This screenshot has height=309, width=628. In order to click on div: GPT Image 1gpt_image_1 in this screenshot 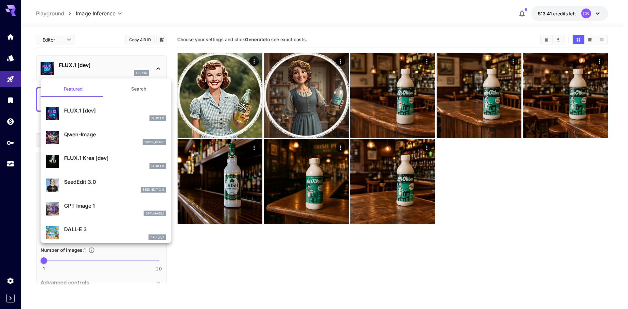, I will do `click(106, 209)`.